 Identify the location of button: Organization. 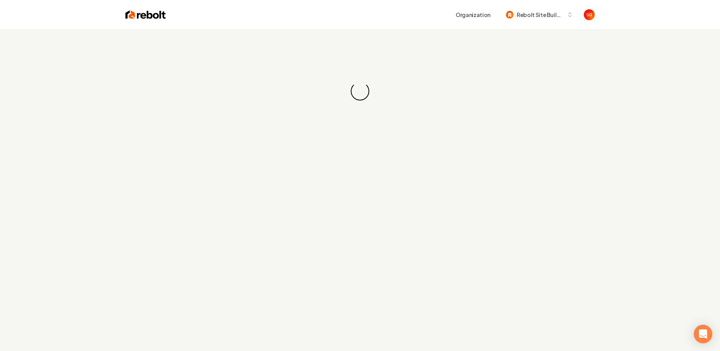
(473, 15).